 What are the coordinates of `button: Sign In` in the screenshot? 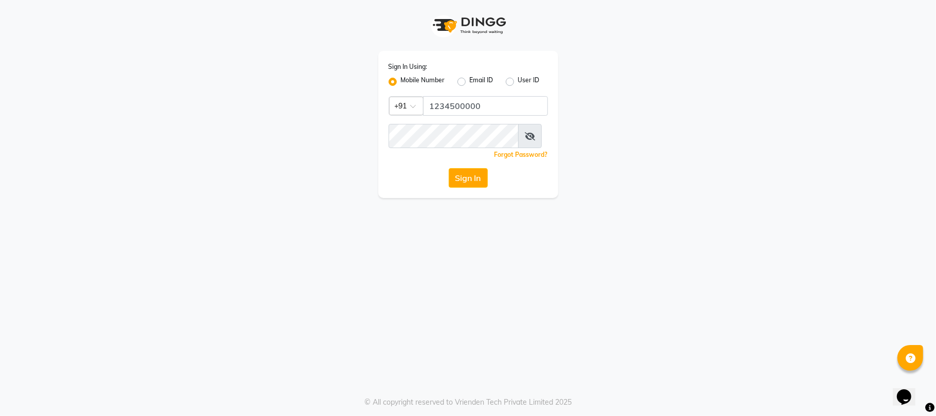 It's located at (468, 178).